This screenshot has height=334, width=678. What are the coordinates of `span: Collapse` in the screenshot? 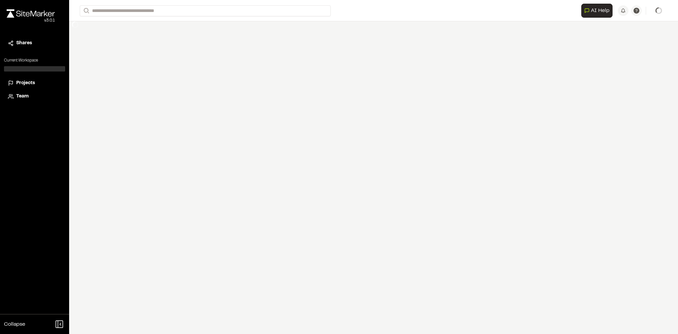 It's located at (15, 324).